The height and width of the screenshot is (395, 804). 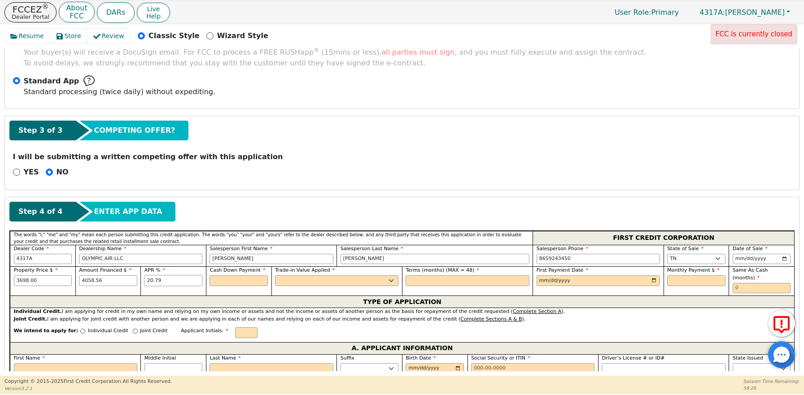 I want to click on a: AboutFCC, so click(x=76, y=12).